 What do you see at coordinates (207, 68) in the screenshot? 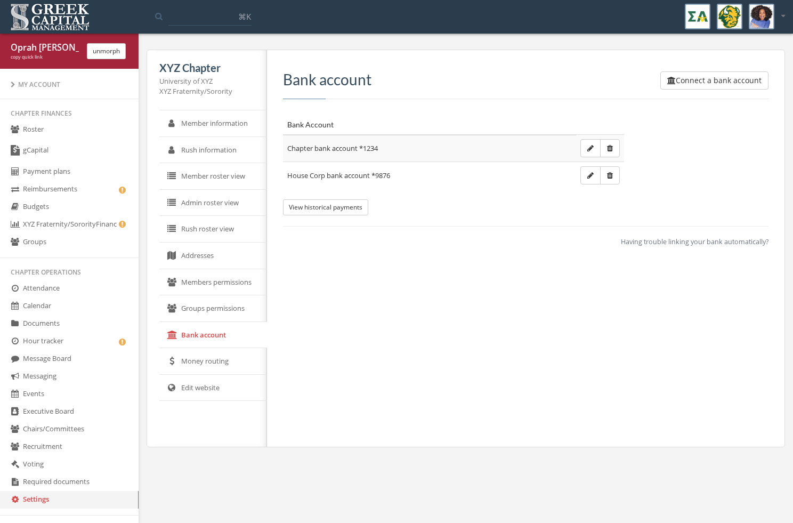
I see `h5: XYZ Chapter` at bounding box center [207, 68].